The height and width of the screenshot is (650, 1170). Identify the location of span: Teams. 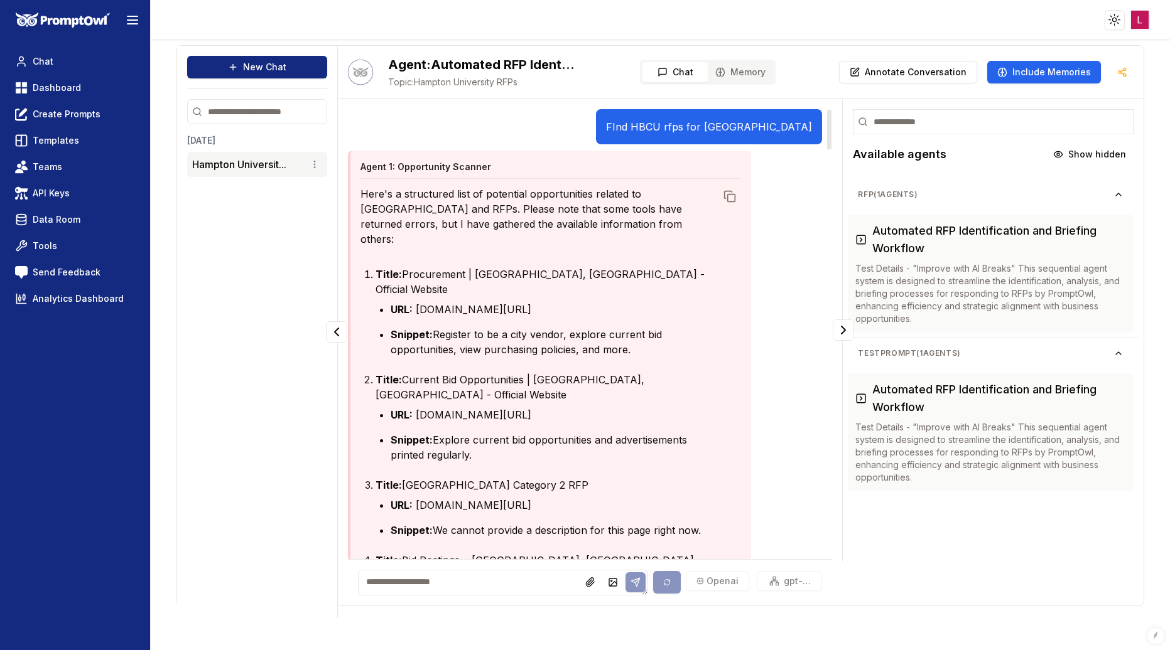
(47, 167).